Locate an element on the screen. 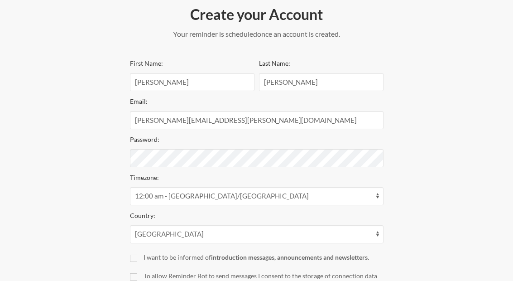  h2: Create your Account is located at coordinates (257, 14).